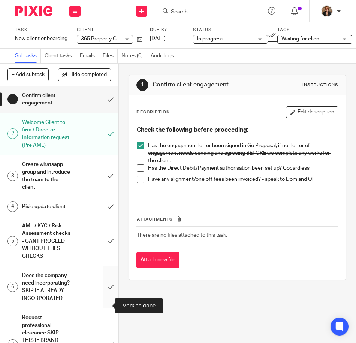 This screenshot has height=343, width=356. I want to click on input: Search, so click(204, 12).